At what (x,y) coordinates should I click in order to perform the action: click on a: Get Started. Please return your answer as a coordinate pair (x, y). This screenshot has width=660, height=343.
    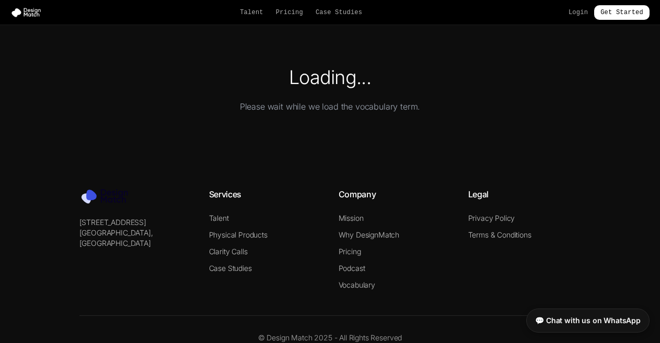
    Looking at the image, I should click on (622, 13).